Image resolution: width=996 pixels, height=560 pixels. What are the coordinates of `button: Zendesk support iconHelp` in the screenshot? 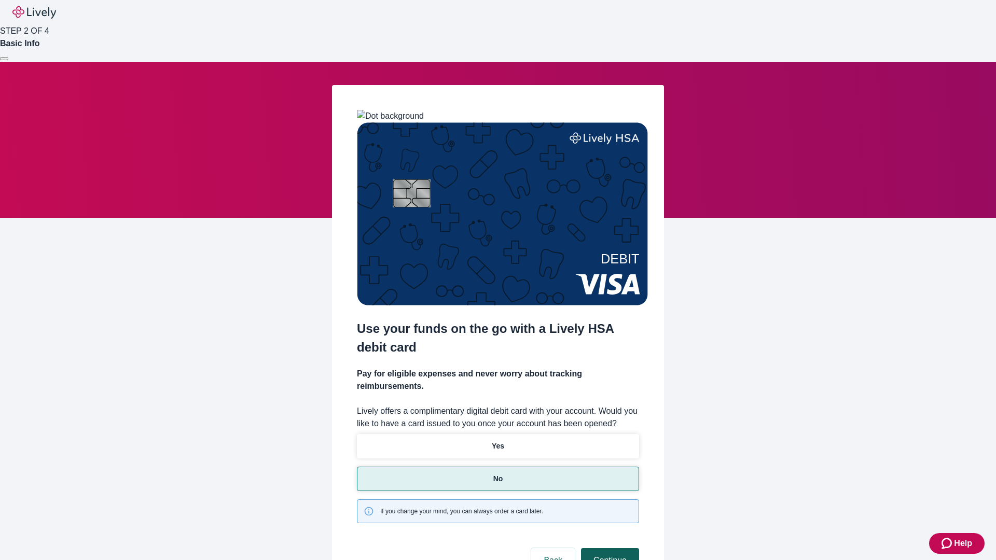 It's located at (957, 544).